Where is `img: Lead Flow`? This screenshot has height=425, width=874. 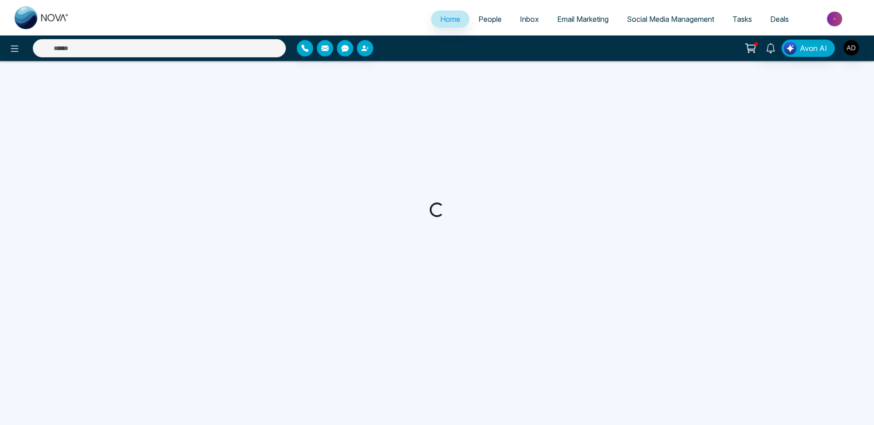
img: Lead Flow is located at coordinates (790, 48).